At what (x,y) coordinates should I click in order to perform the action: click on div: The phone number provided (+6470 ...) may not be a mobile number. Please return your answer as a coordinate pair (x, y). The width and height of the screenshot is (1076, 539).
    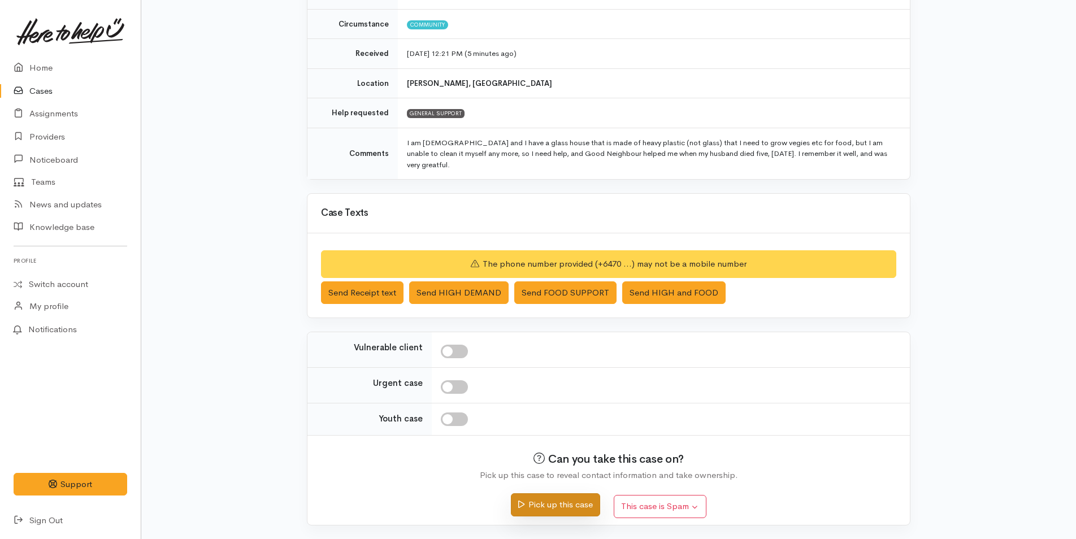
    Looking at the image, I should click on (609, 264).